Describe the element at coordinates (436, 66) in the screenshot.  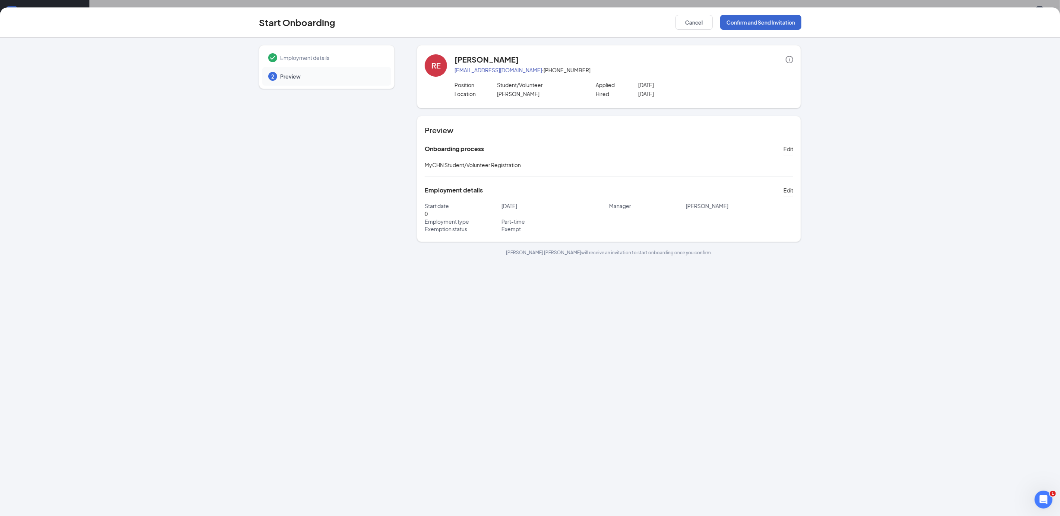
I see `div: RE` at that location.